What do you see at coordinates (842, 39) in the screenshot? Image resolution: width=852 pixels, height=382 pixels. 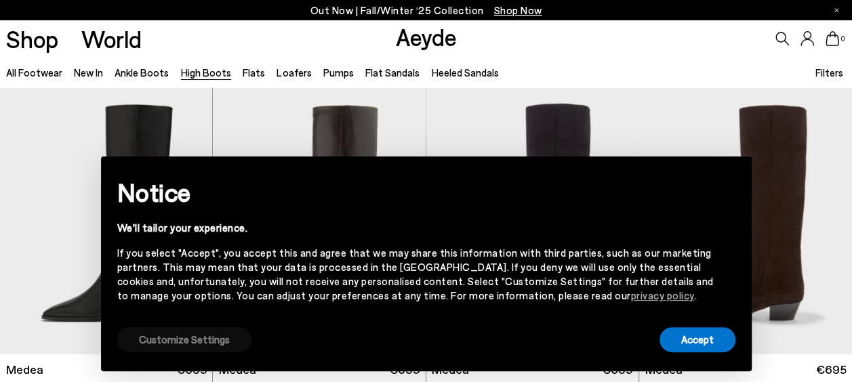 I see `span: 0` at bounding box center [842, 39].